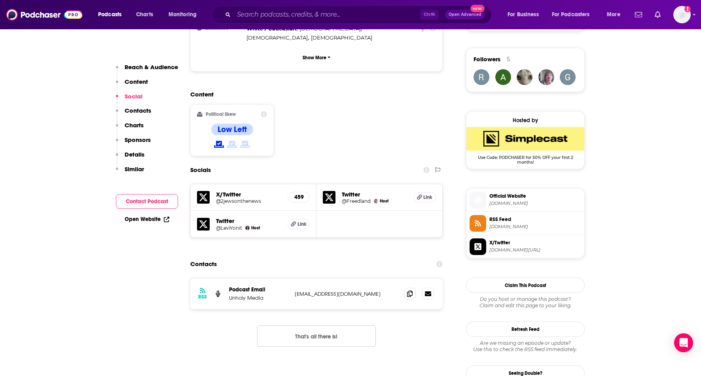 The width and height of the screenshot is (701, 376). What do you see at coordinates (481, 77) in the screenshot?
I see `img: rtanner243` at bounding box center [481, 77].